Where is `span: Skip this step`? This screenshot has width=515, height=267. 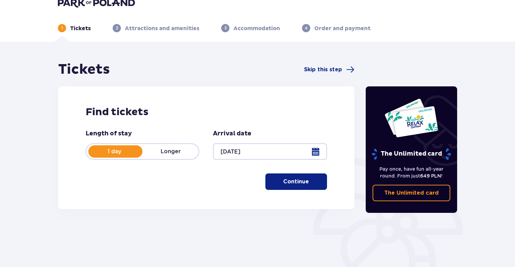 span: Skip this step is located at coordinates (323, 70).